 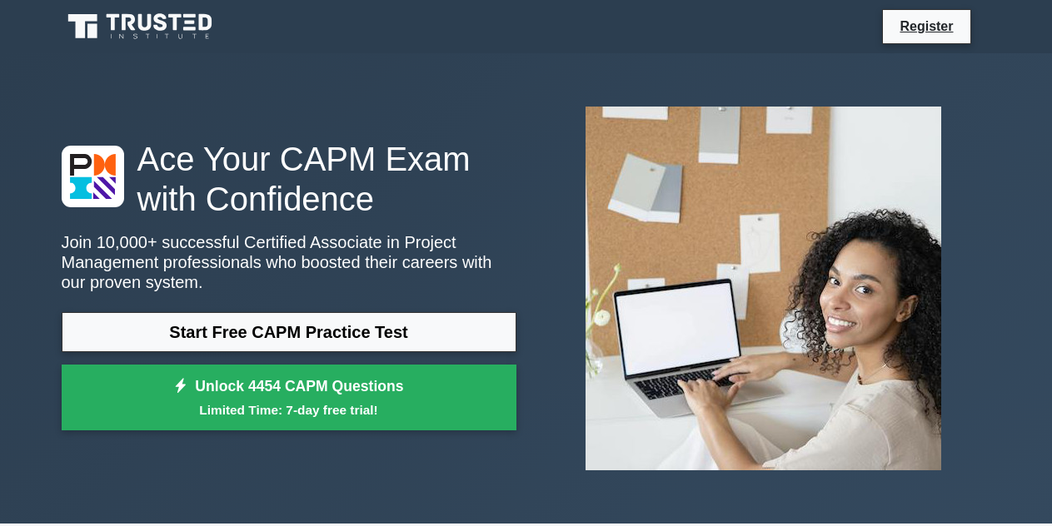 I want to click on h1: Ace Your CAPM Exam with Confidence, so click(x=289, y=179).